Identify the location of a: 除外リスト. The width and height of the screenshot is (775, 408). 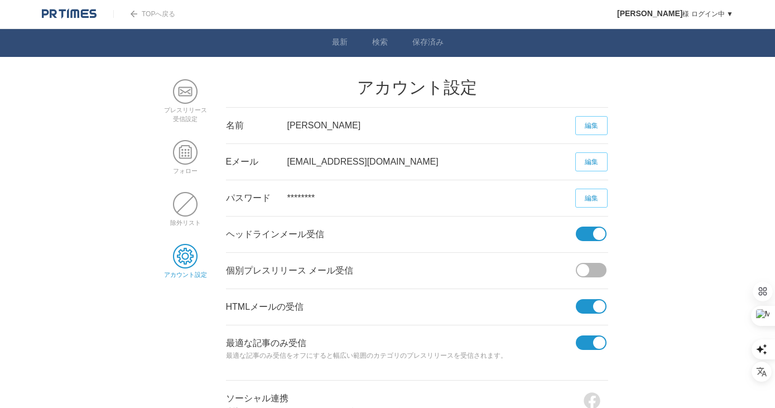
(185, 218).